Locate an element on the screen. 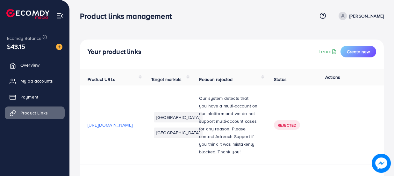 Image resolution: width=394 pixels, height=176 pixels. span: $43.15 is located at coordinates (16, 46).